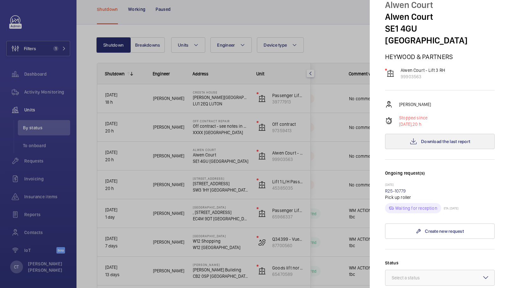 The height and width of the screenshot is (288, 510). I want to click on span: Download the last report, so click(446, 141).